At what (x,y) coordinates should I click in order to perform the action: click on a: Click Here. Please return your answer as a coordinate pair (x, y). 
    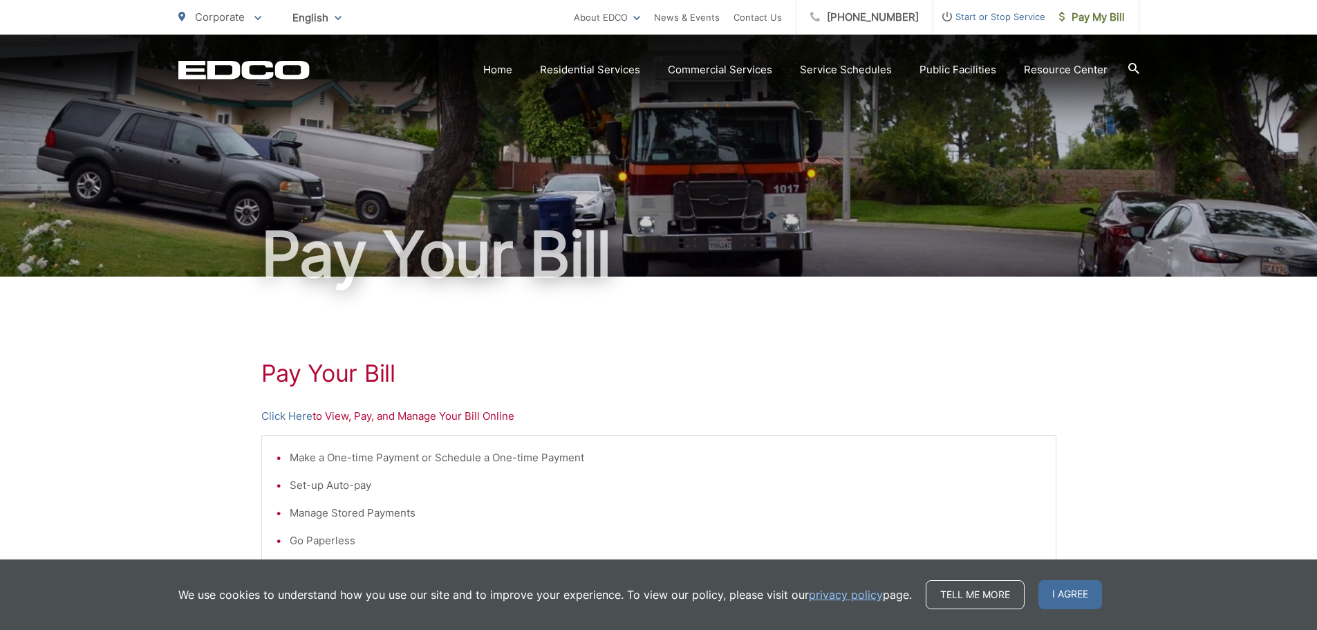
    Looking at the image, I should click on (287, 416).